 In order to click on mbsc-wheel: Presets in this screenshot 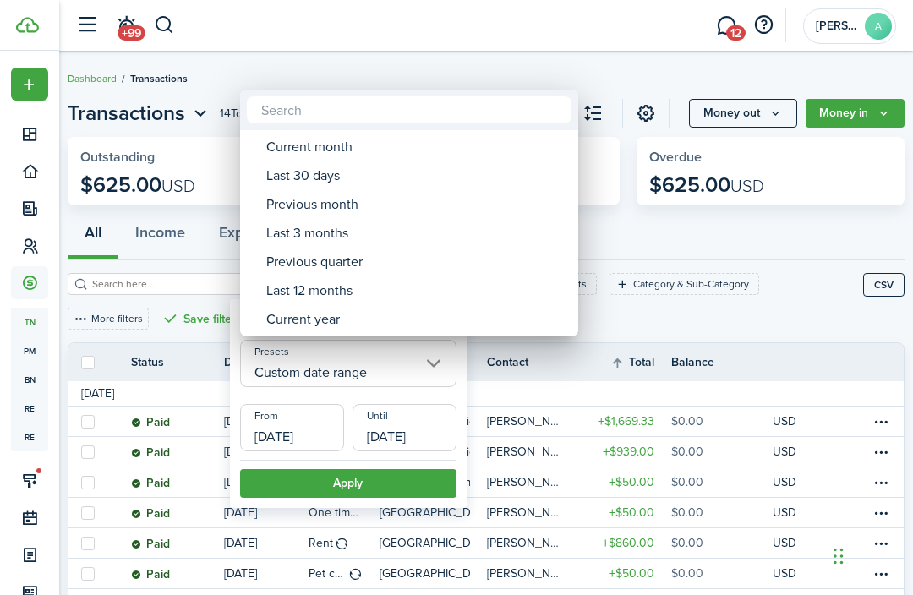, I will do `click(409, 233)`.